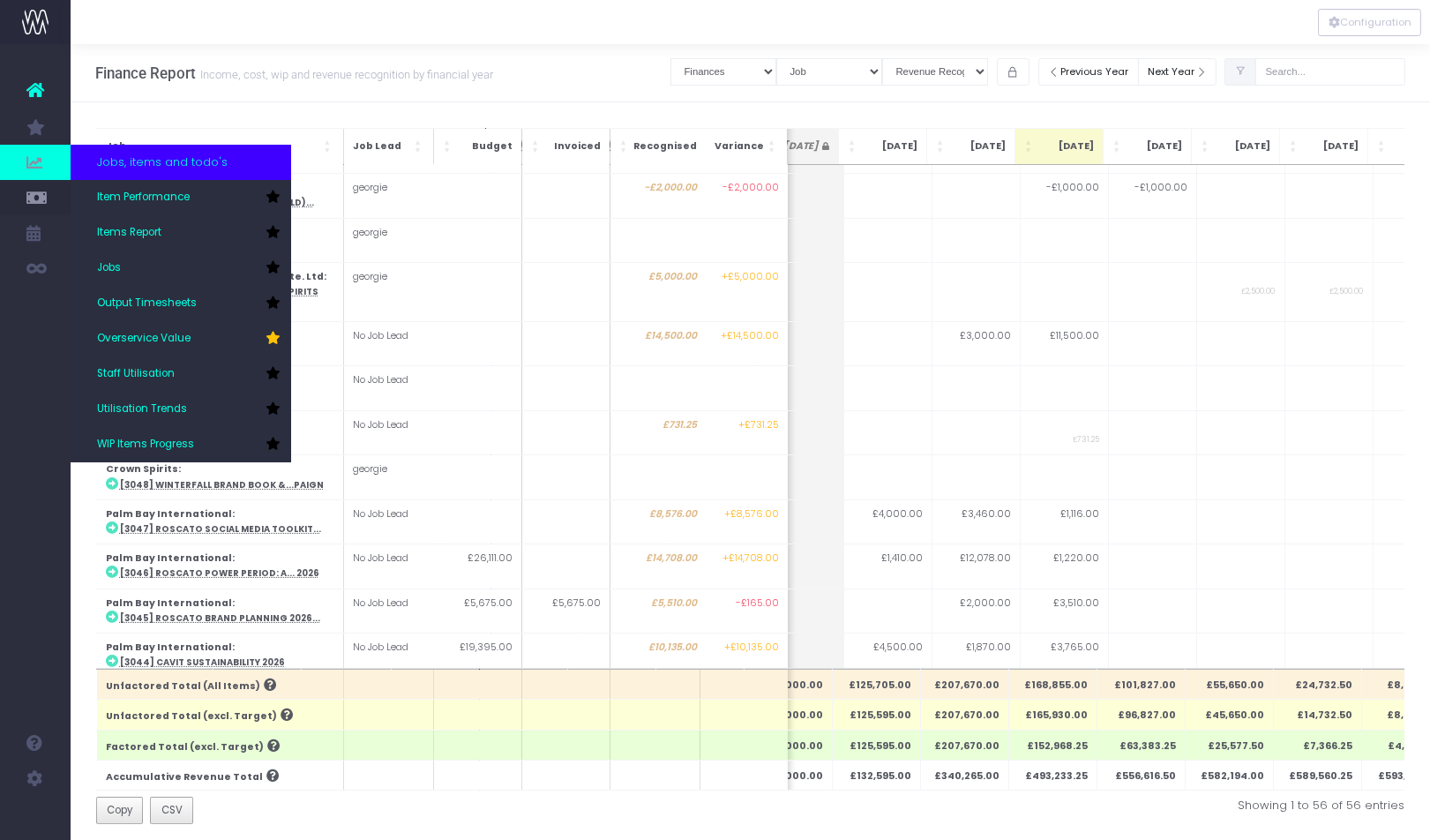 The height and width of the screenshot is (840, 1430). Describe the element at coordinates (35, 818) in the screenshot. I see `img: images/default_profile_image.png` at that location.